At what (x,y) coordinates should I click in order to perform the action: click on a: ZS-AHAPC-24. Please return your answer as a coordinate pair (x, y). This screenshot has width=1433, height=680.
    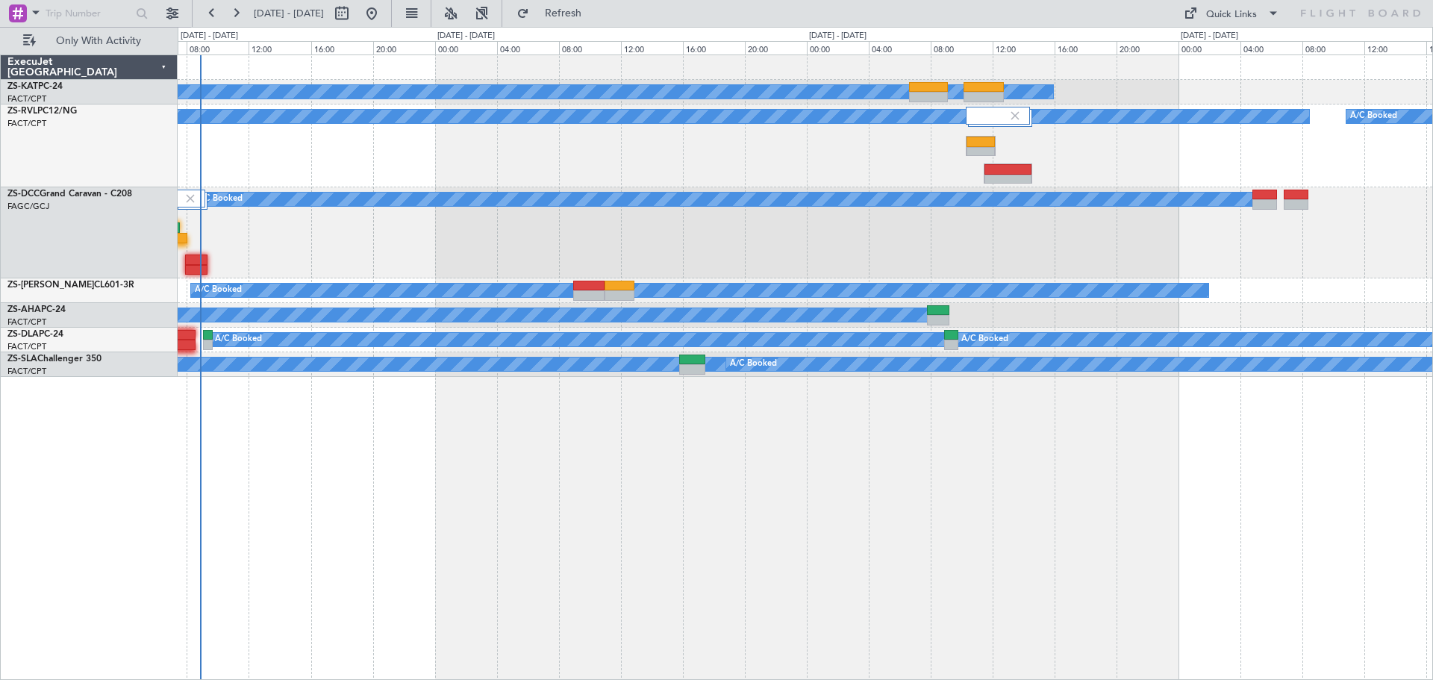
    Looking at the image, I should click on (37, 310).